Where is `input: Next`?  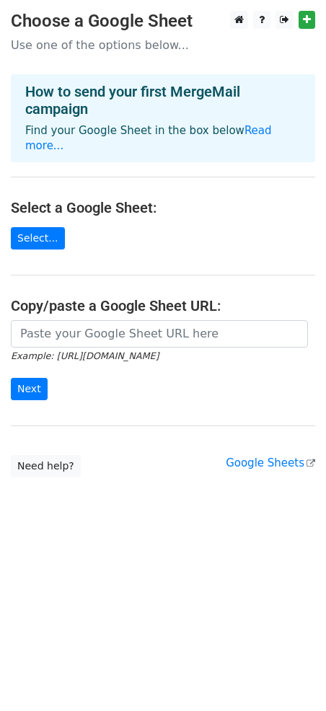
input: Next is located at coordinates (29, 388).